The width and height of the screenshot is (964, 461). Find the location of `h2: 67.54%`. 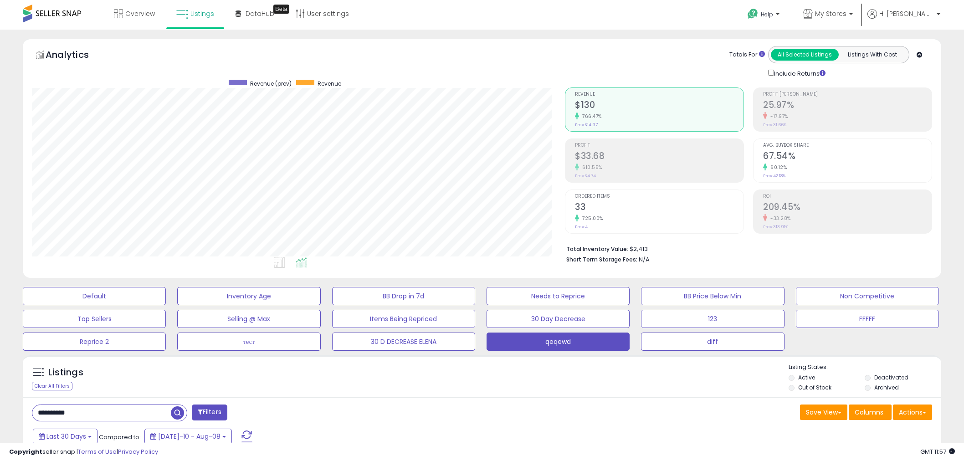

h2: 67.54% is located at coordinates (848, 157).